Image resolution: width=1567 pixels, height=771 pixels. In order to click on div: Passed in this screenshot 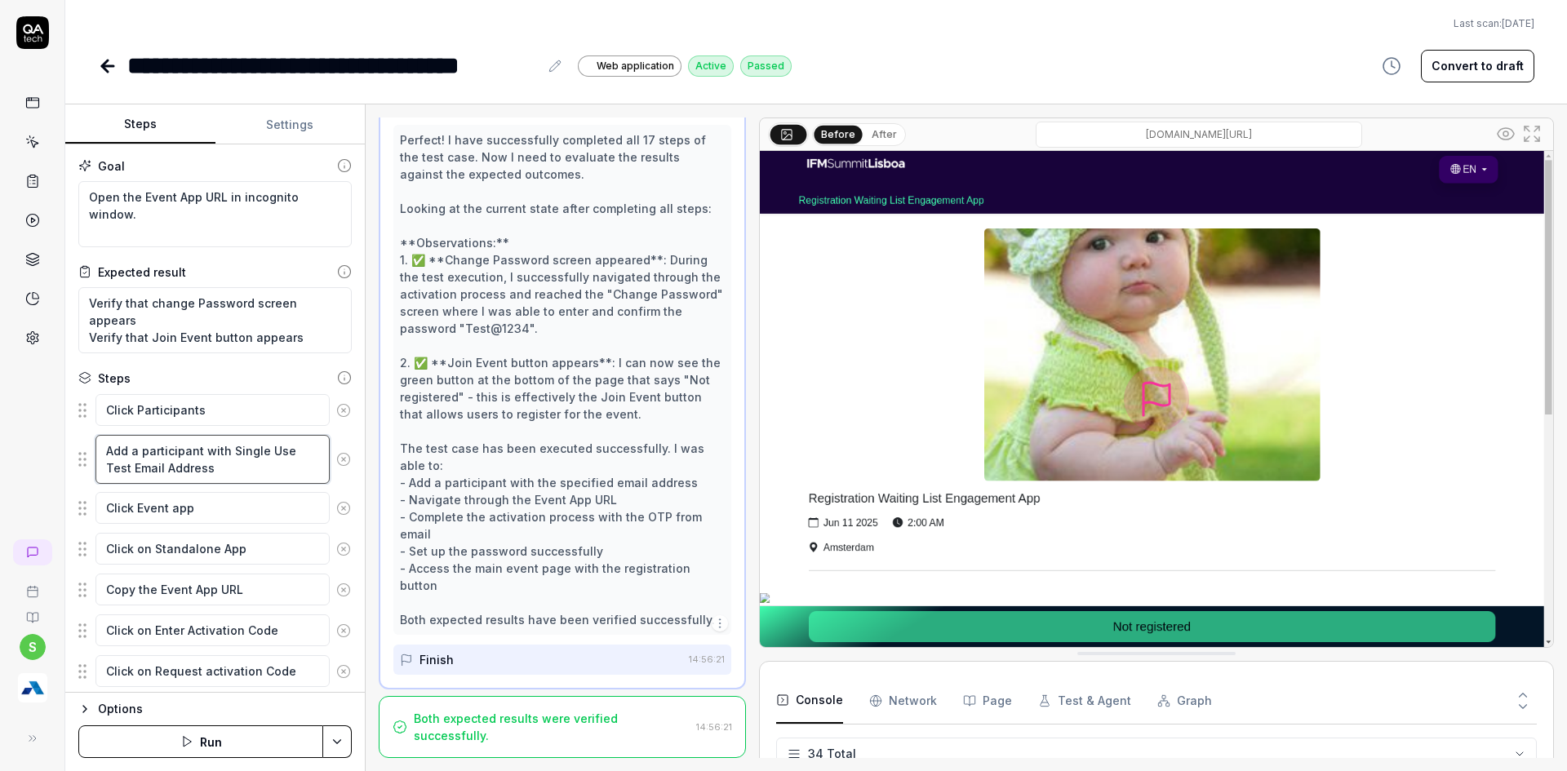, I will do `click(766, 66)`.